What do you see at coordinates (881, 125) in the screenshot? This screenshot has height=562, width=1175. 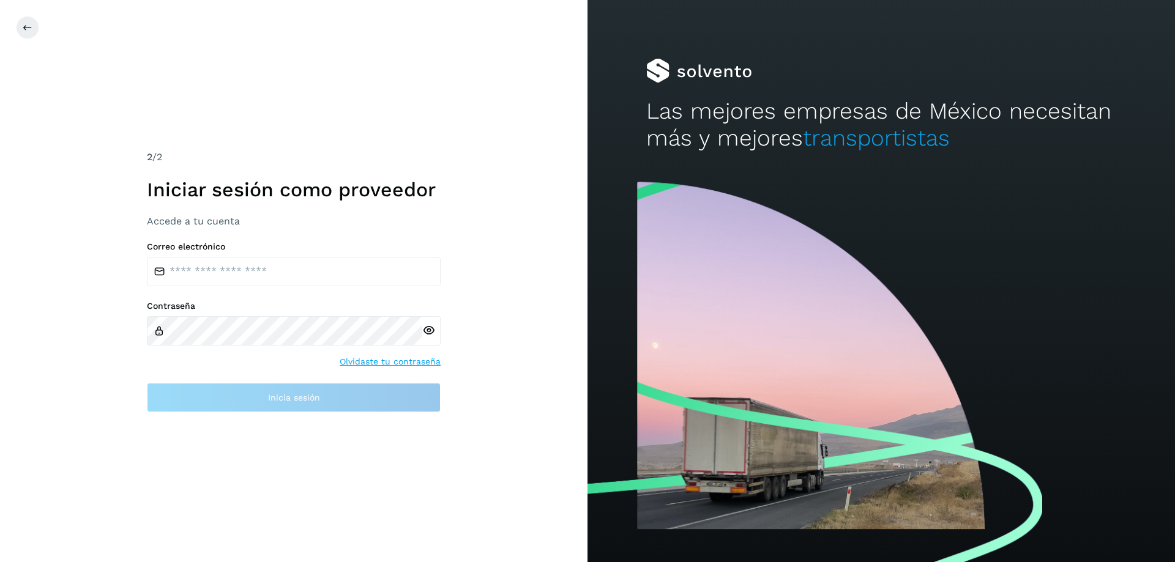 I see `h2: Las mejores empresas de México necesitan más y mejores` at bounding box center [881, 125].